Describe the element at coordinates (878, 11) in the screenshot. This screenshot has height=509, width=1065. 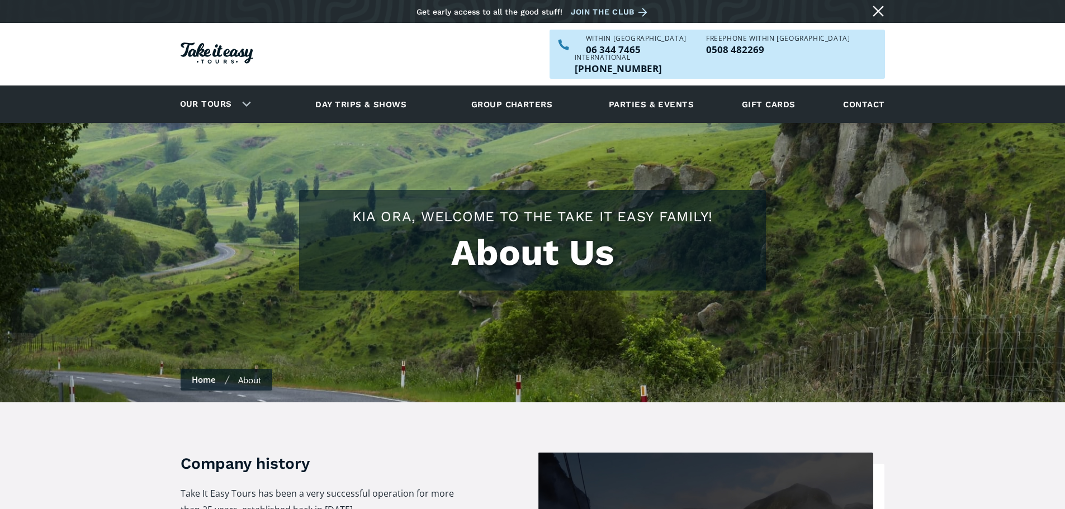
I see `a: Close message` at that location.